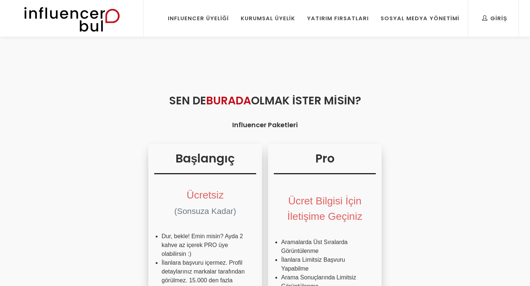 This screenshot has height=286, width=530. Describe the element at coordinates (205, 211) in the screenshot. I see `span: (Sonsuza Kadar)` at that location.